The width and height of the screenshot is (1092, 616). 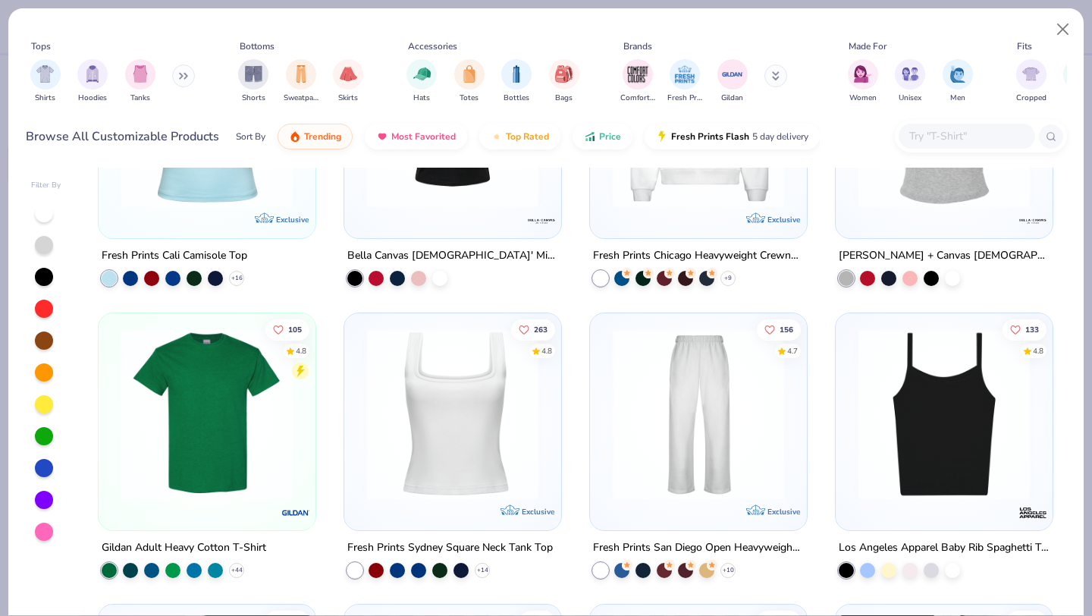 I want to click on div: Fresh Prints Chicago Heavyweight Crewneck, so click(x=698, y=255).